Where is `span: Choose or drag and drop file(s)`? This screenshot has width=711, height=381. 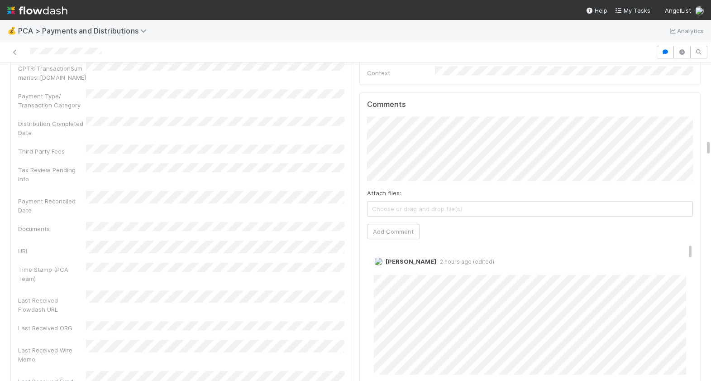 span: Choose or drag and drop file(s) is located at coordinates (530, 209).